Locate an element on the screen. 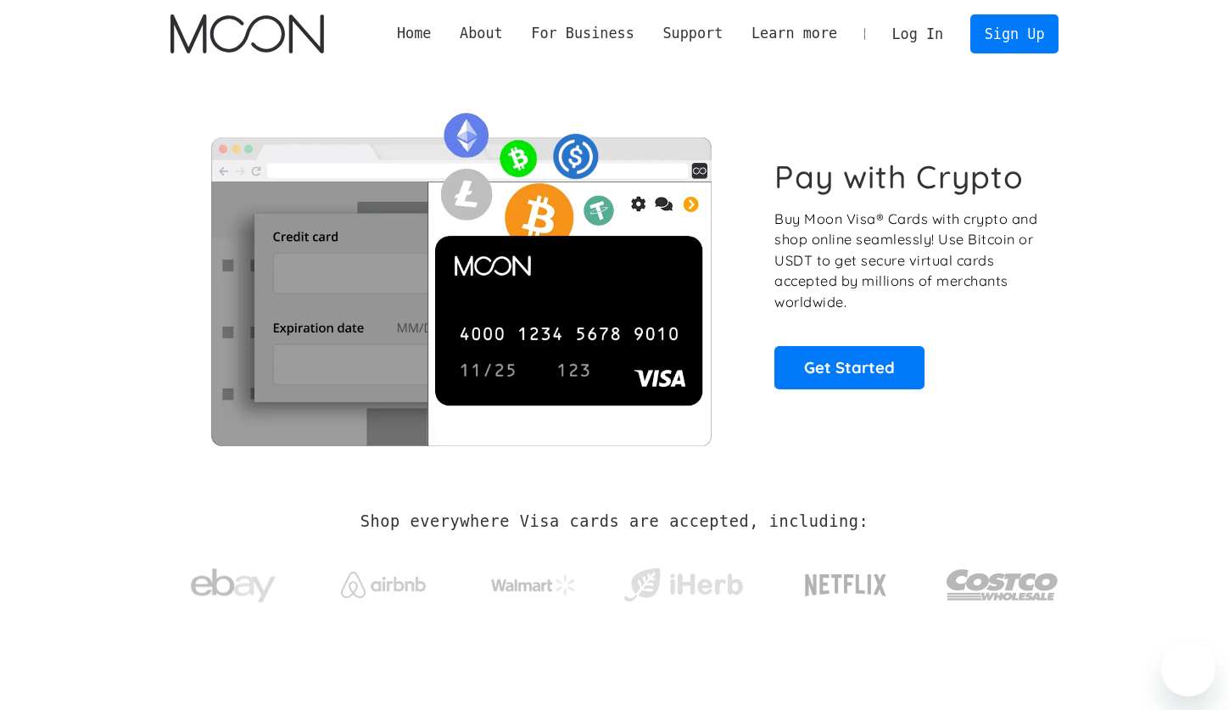 Image resolution: width=1229 pixels, height=710 pixels. div: About is located at coordinates (481, 33).